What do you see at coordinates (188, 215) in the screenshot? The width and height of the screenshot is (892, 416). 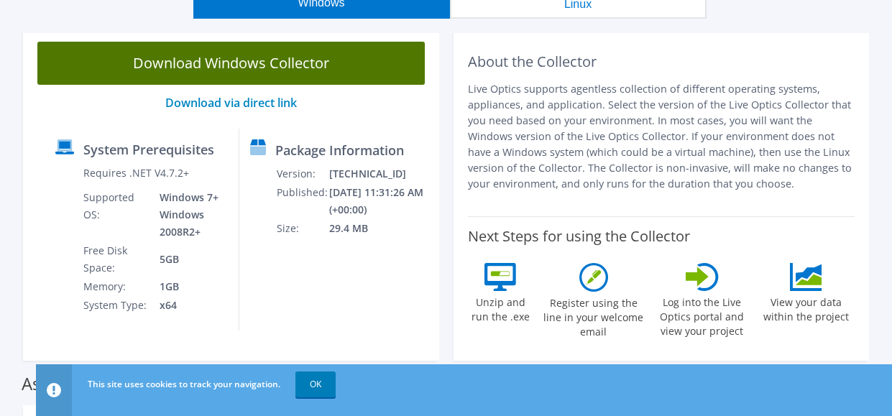 I see `td: Windows 7+ Windows 2008R2+` at bounding box center [188, 215].